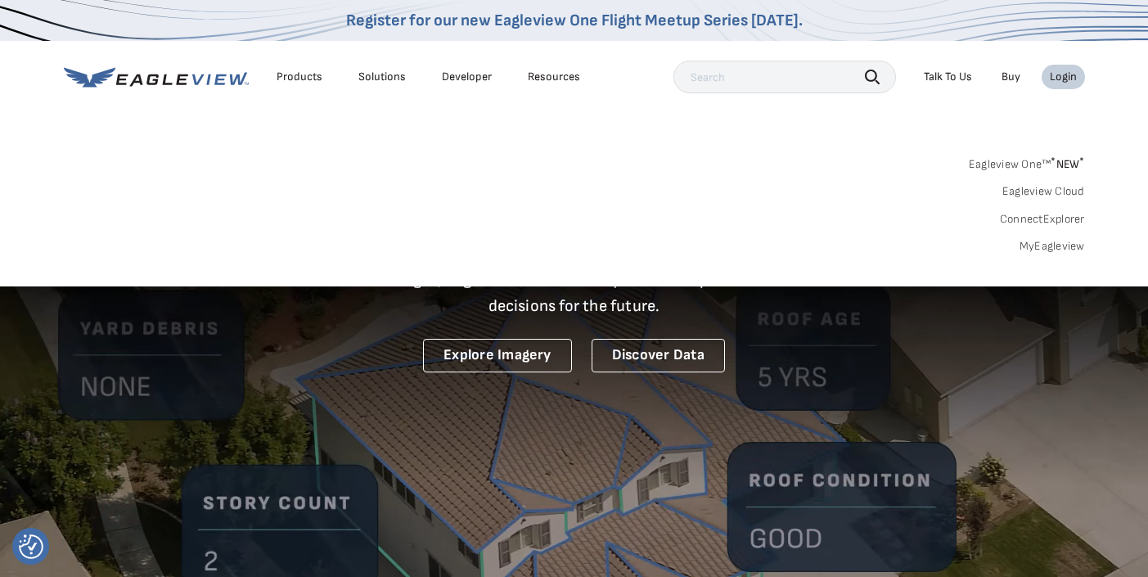 This screenshot has height=577, width=1148. Describe the element at coordinates (1067, 164) in the screenshot. I see `span: NEW` at that location.